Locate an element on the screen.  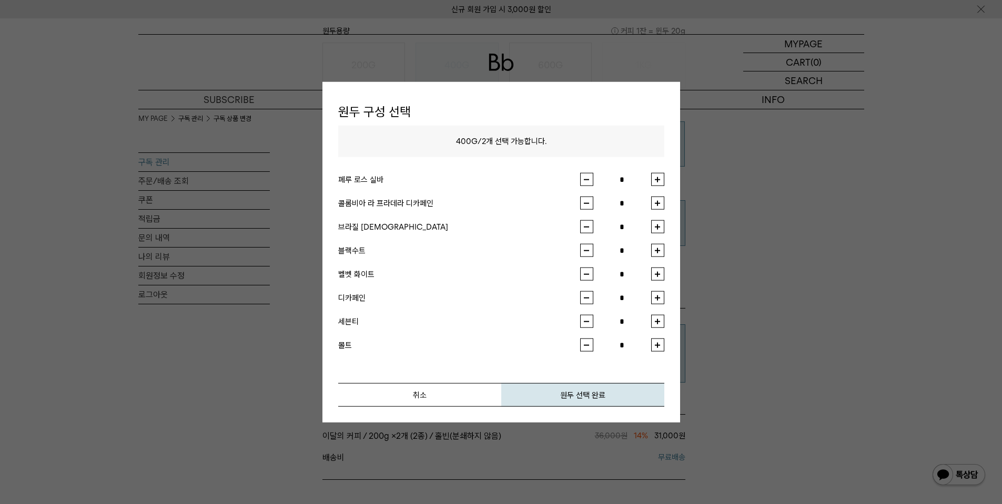
div: 세븐티 is located at coordinates (459, 321).